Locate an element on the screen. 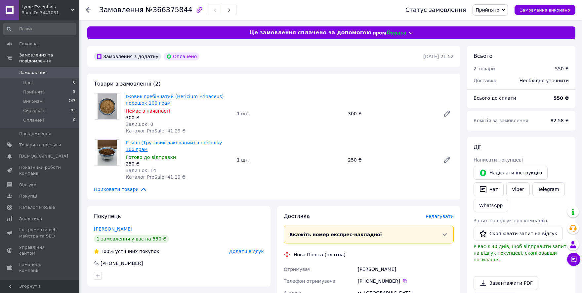  span: Маркет is located at coordinates (27, 282).